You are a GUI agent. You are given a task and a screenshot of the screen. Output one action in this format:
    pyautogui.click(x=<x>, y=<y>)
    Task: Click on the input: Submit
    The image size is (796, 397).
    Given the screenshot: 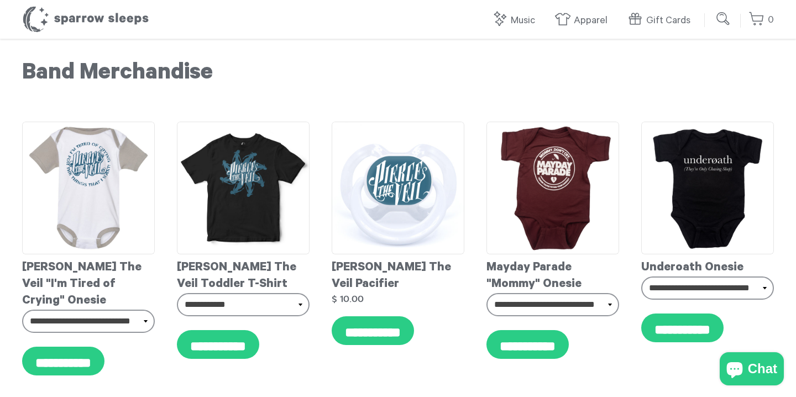 What is the action you would take?
    pyautogui.click(x=724, y=19)
    